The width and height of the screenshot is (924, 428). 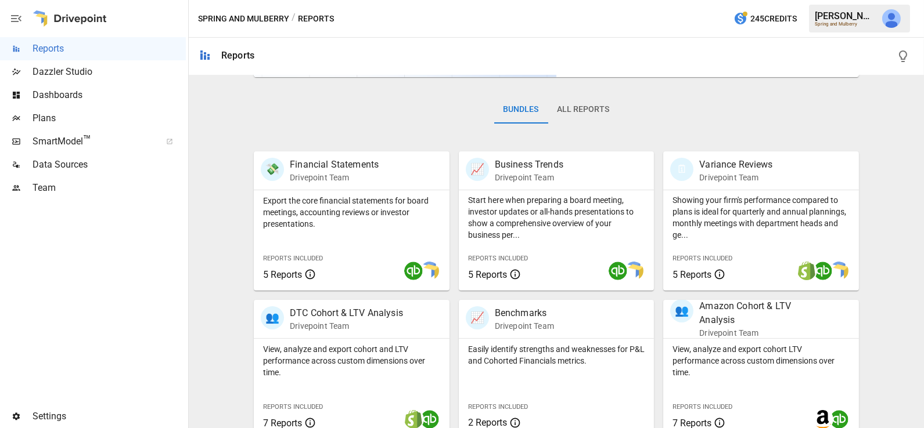 I want to click on img: Julie Wilton, so click(x=891, y=19).